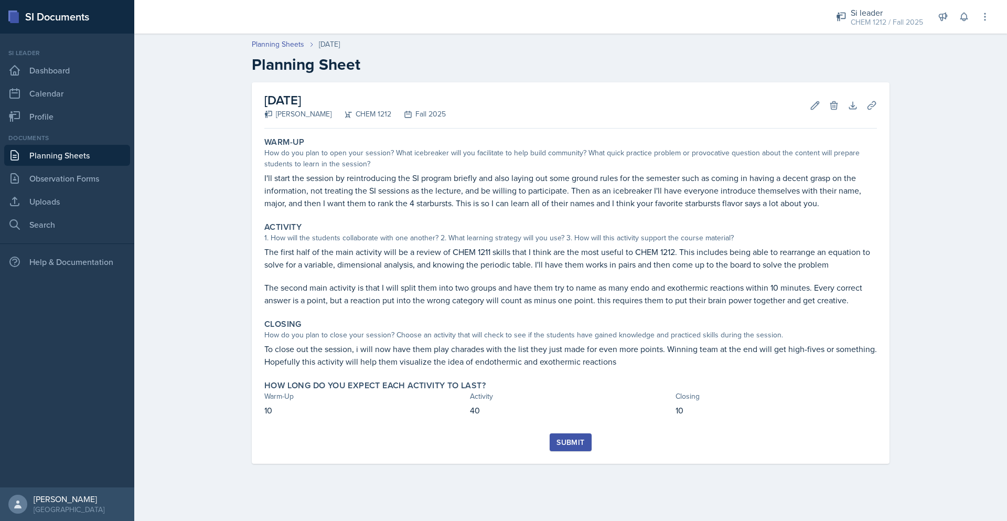 This screenshot has width=1007, height=521. Describe the element at coordinates (67, 201) in the screenshot. I see `a: Uploads` at that location.